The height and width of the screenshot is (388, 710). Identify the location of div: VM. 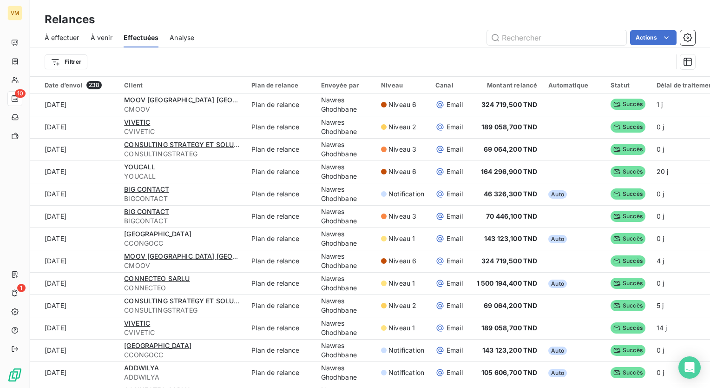
(15, 13).